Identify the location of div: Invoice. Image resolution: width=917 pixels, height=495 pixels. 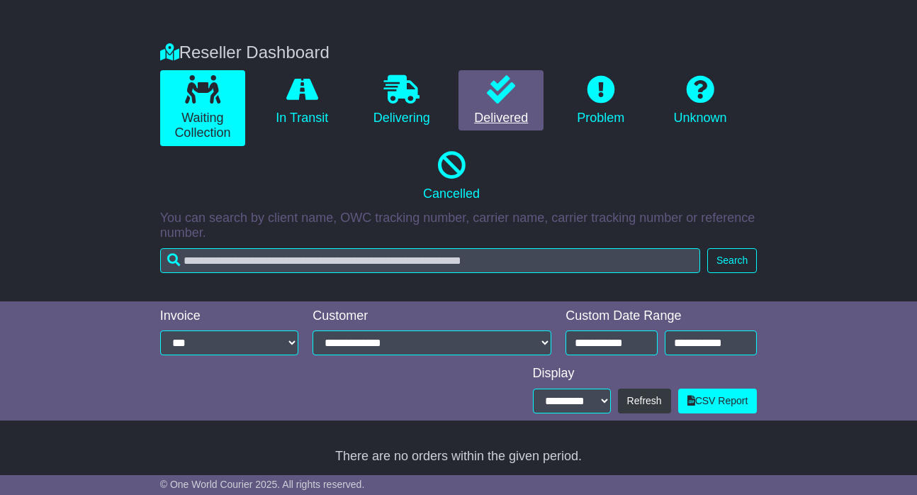
(230, 316).